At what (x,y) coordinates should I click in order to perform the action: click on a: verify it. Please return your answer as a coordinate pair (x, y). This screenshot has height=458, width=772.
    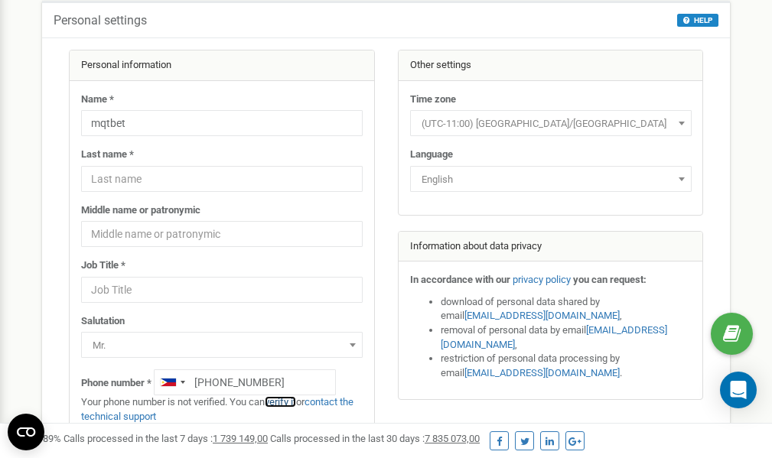
    Looking at the image, I should click on (280, 402).